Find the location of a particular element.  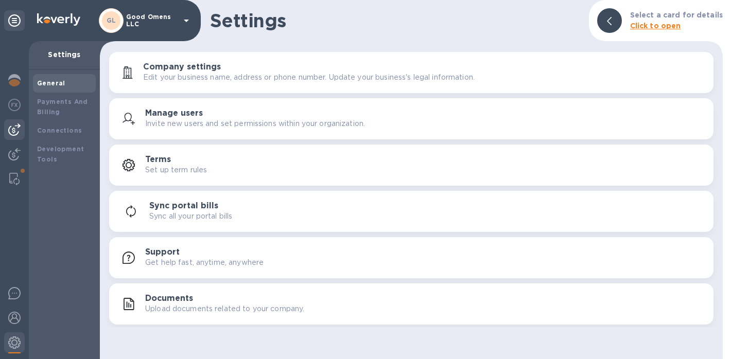

button: SupportGet help fast, anytime, anywhere is located at coordinates (411, 258).